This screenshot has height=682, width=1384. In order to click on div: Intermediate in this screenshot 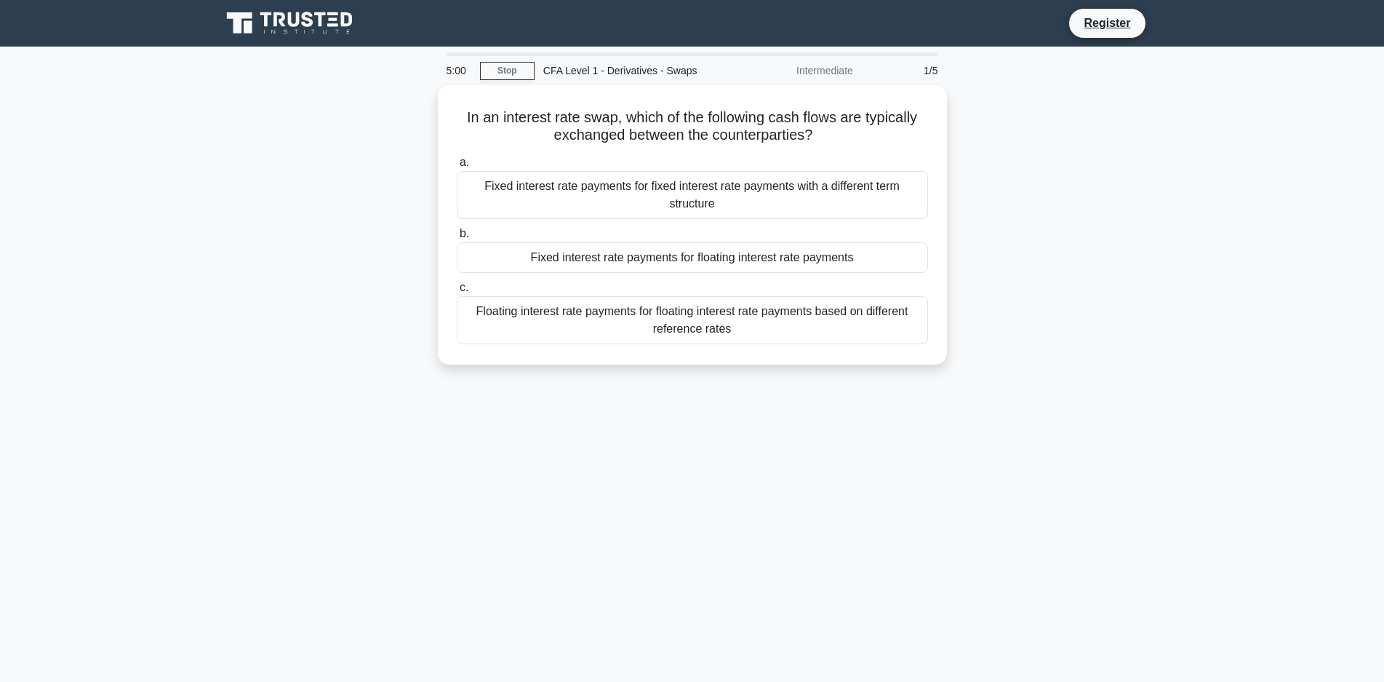, I will do `click(798, 71)`.